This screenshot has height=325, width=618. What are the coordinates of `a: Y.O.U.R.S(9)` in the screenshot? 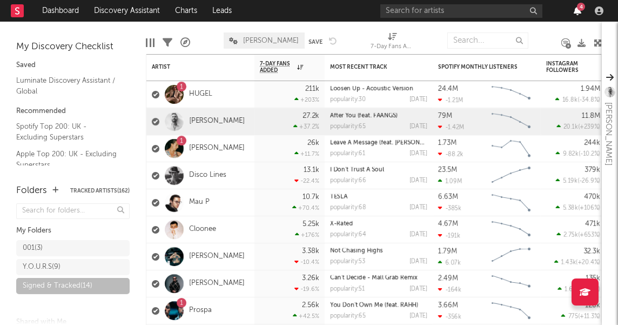 It's located at (73, 267).